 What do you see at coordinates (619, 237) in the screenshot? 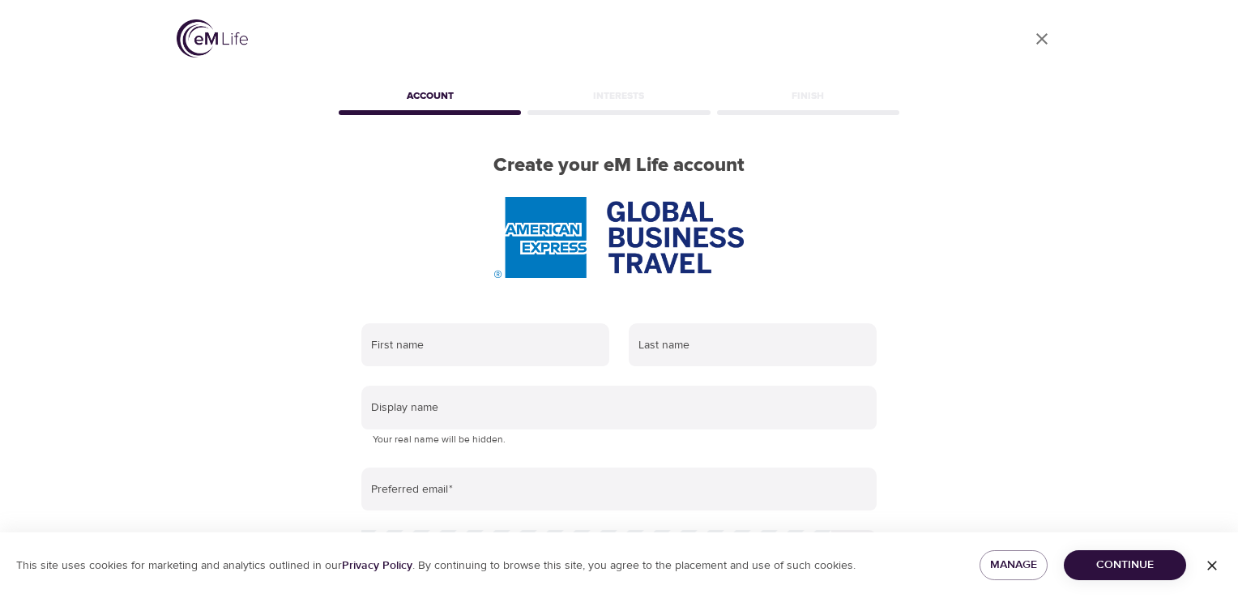
I see `img: AmEx%20GBT%20logo.png` at bounding box center [619, 237].